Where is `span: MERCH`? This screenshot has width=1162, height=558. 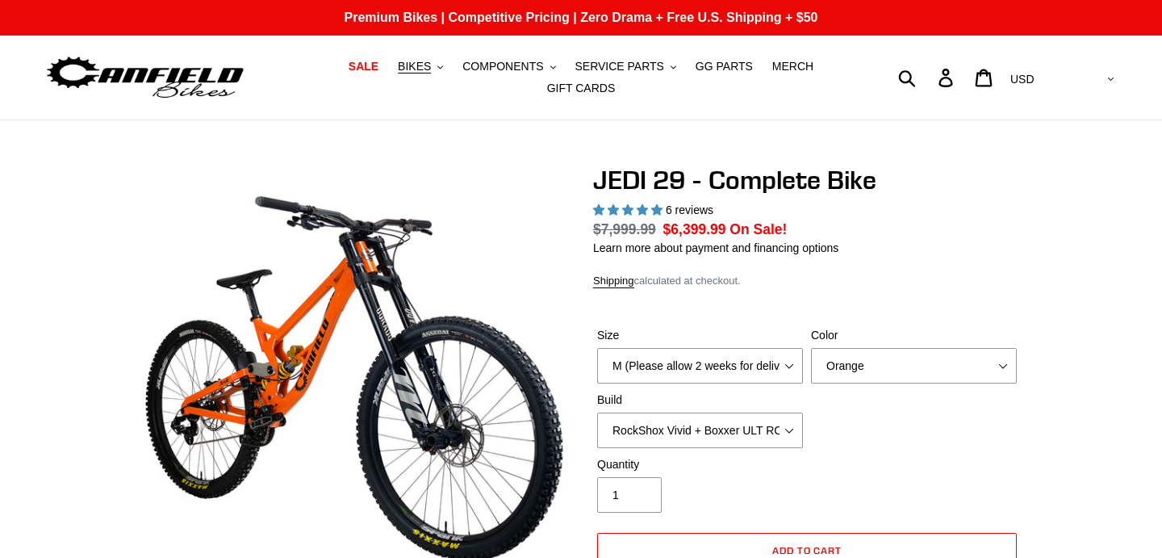
span: MERCH is located at coordinates (793, 66).